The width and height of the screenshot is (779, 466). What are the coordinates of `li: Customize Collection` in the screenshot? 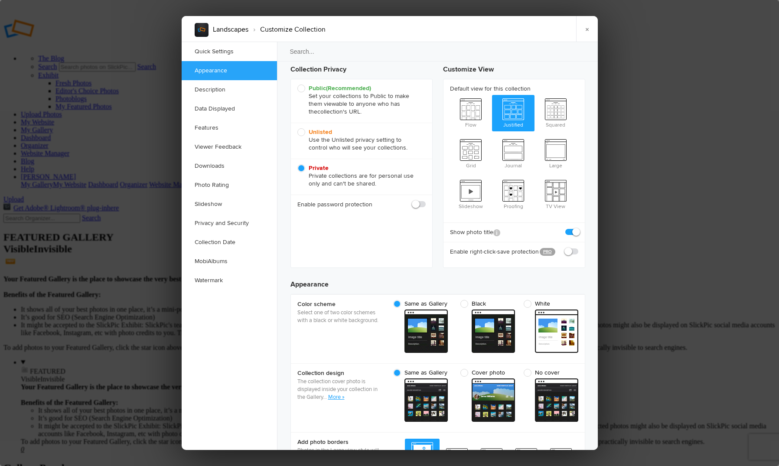 It's located at (287, 29).